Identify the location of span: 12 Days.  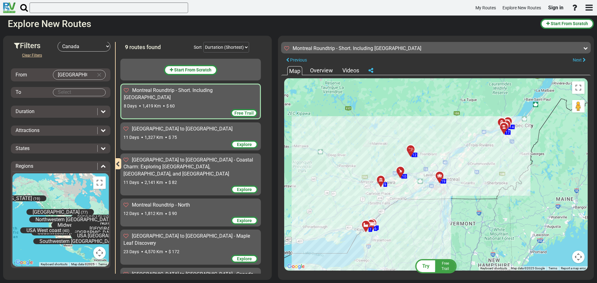
(131, 214).